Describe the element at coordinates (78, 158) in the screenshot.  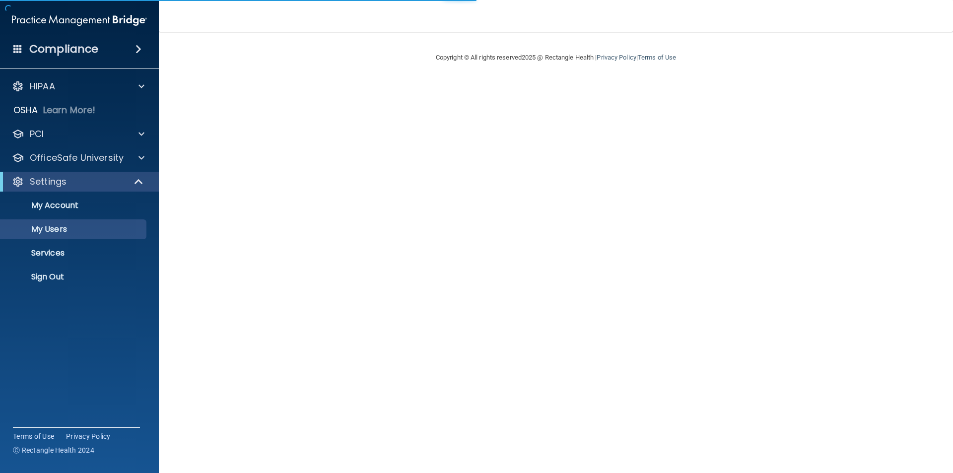
I see `a: OfficeSafe University` at that location.